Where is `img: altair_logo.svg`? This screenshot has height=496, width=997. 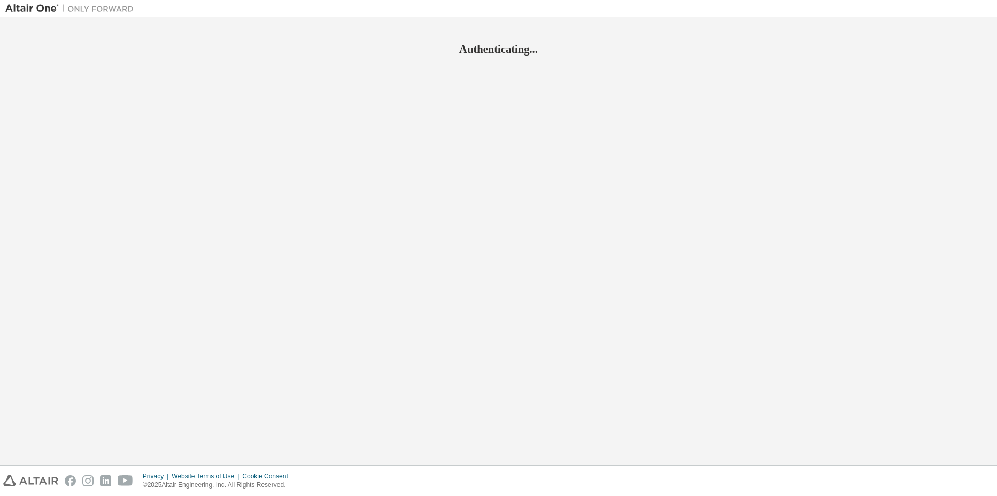
img: altair_logo.svg is located at coordinates (30, 481).